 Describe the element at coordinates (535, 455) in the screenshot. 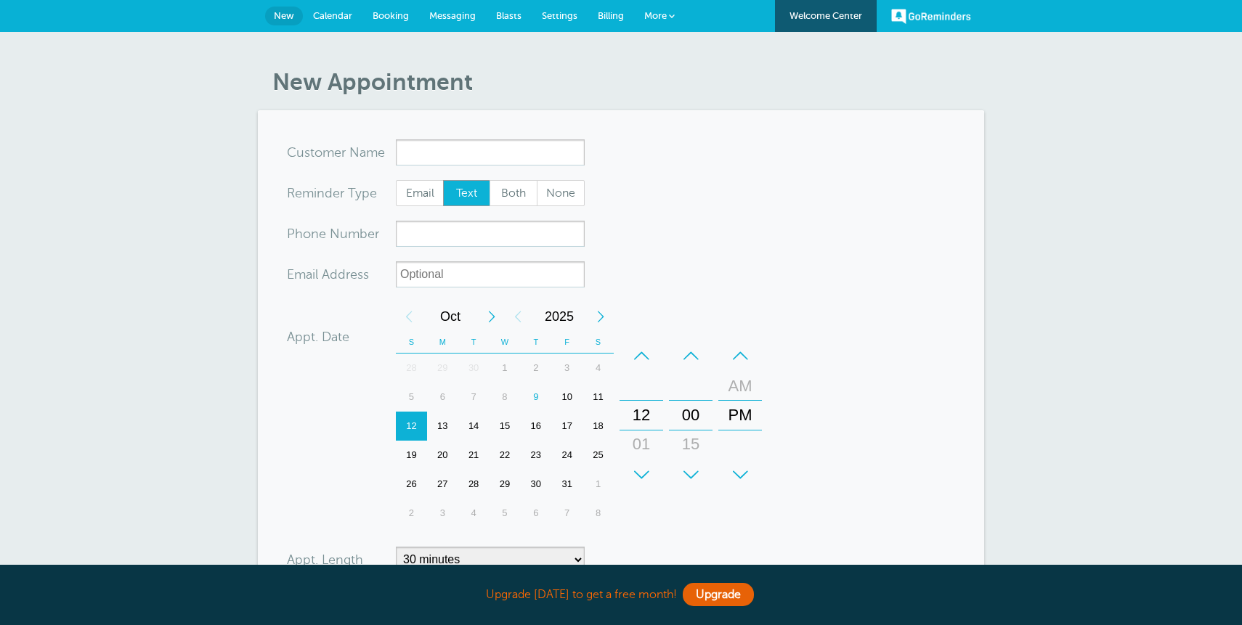

I see `div: 23` at that location.